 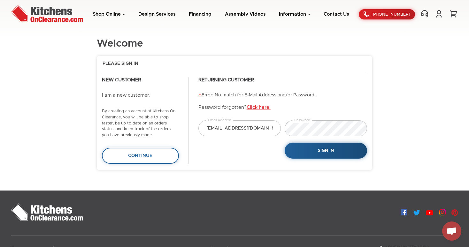 I want to click on img: Youtube, so click(x=429, y=213).